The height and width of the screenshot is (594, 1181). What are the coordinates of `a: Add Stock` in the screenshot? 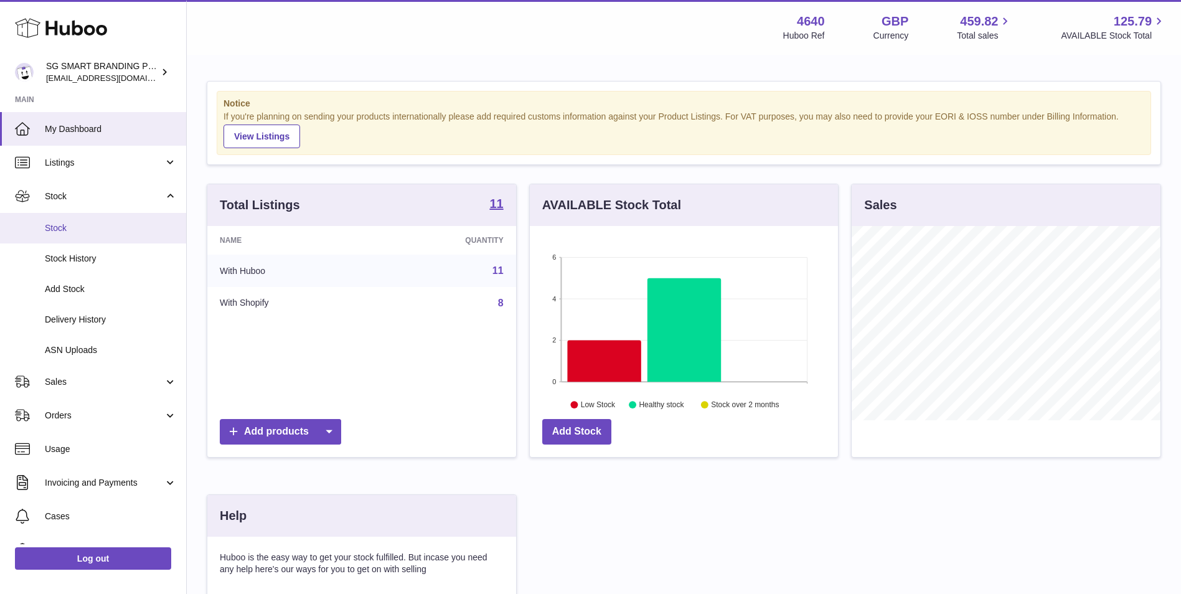 It's located at (577, 432).